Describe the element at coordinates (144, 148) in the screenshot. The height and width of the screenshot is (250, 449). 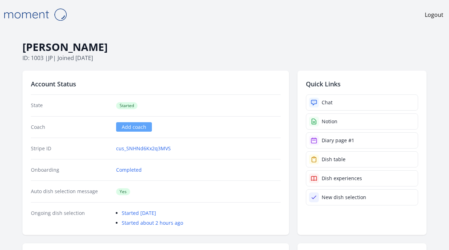
I see `a: cus_SNHNd6Kx2q3MVS` at that location.